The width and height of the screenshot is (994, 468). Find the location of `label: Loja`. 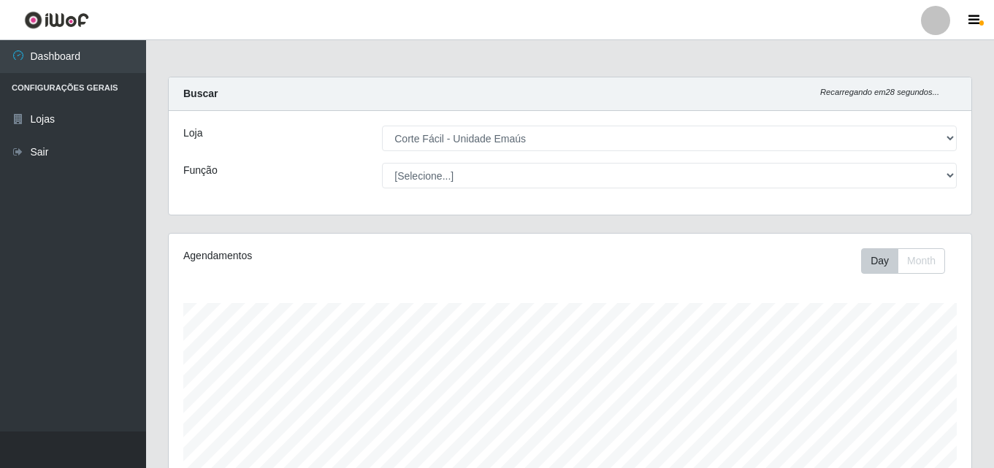

label: Loja is located at coordinates (193, 133).